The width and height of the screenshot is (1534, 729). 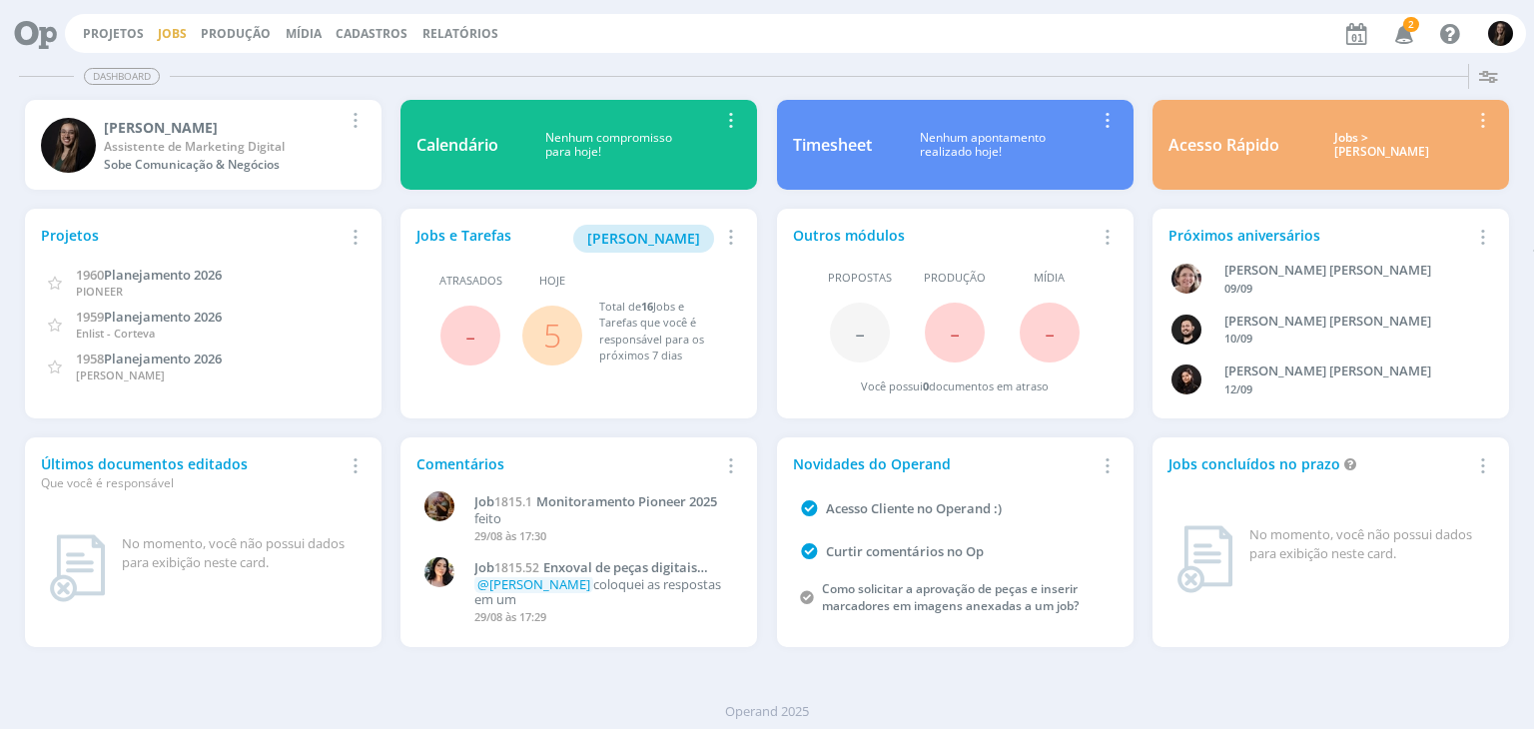 I want to click on div: Outros módulos, so click(x=944, y=235).